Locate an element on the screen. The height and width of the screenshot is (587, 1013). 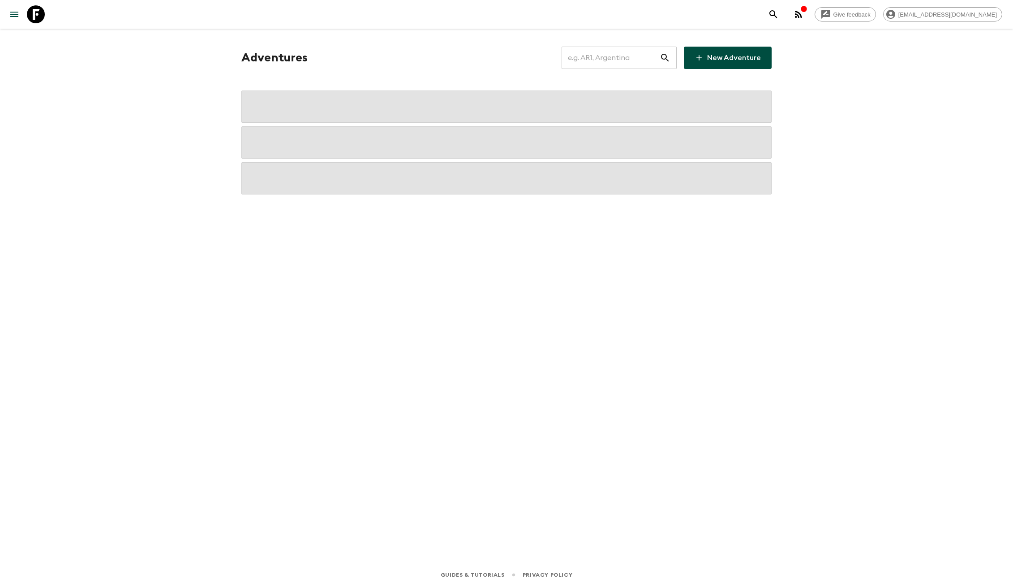
a: New Adventure is located at coordinates (728, 58).